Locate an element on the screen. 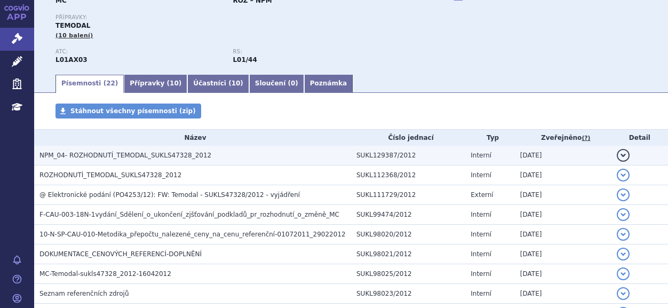  th: Název is located at coordinates (192, 138).